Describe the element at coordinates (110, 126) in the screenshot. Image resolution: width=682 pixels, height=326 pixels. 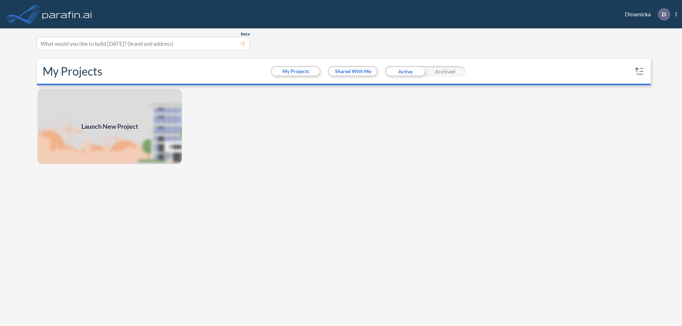
I see `span: Launch New Project` at that location.